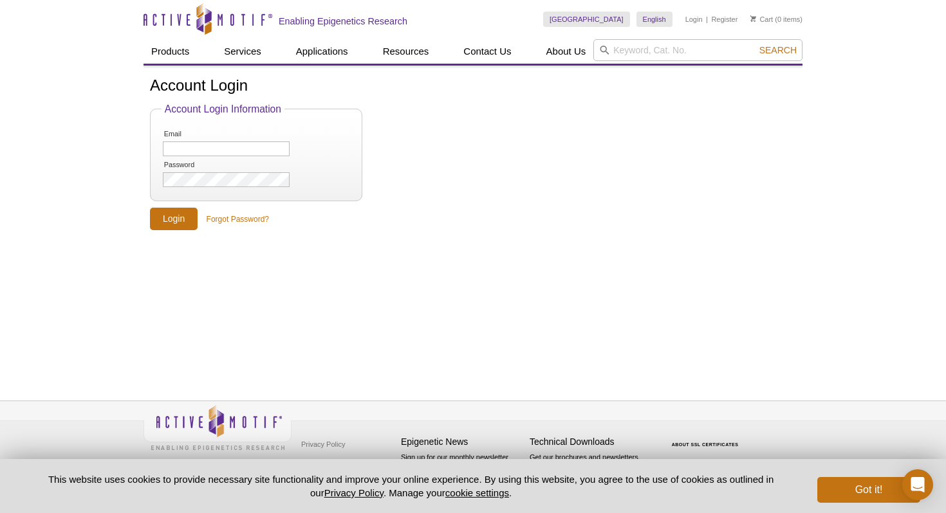  I want to click on button: cookie settings, so click(477, 493).